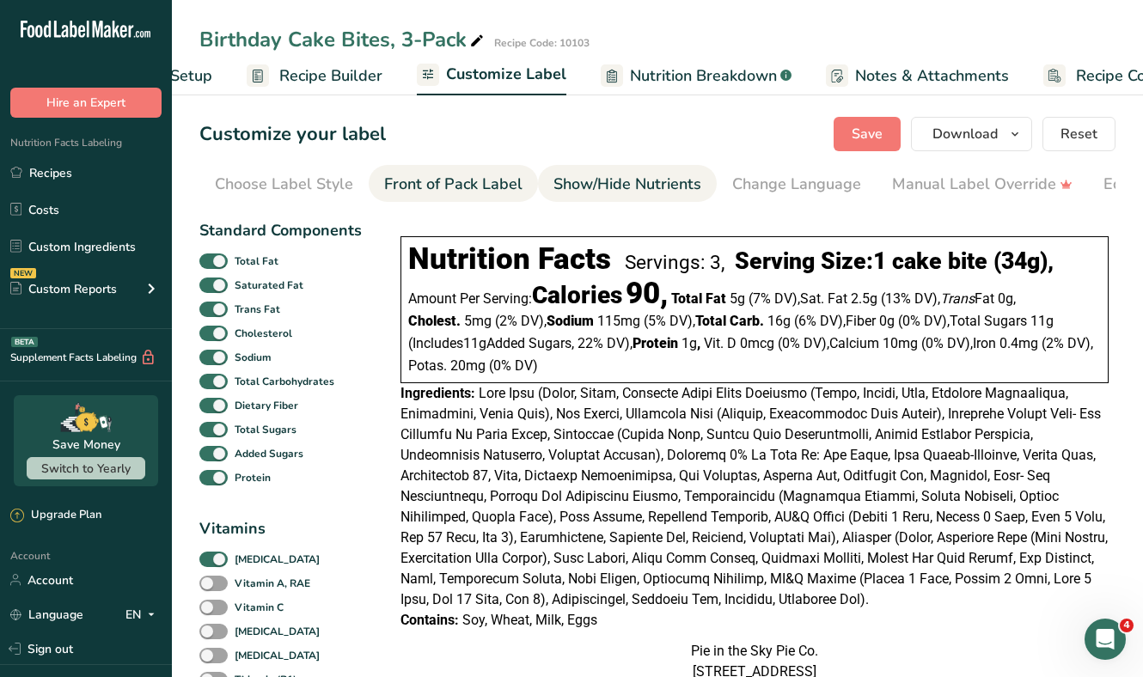  I want to click on span: Lore Ipsu (Dolor, Sitam, Consecte Adipi Elits Doeiusmo (Tempo, Incidi, Utla, Etdolore Magnaaliqua..., so click(754, 496).